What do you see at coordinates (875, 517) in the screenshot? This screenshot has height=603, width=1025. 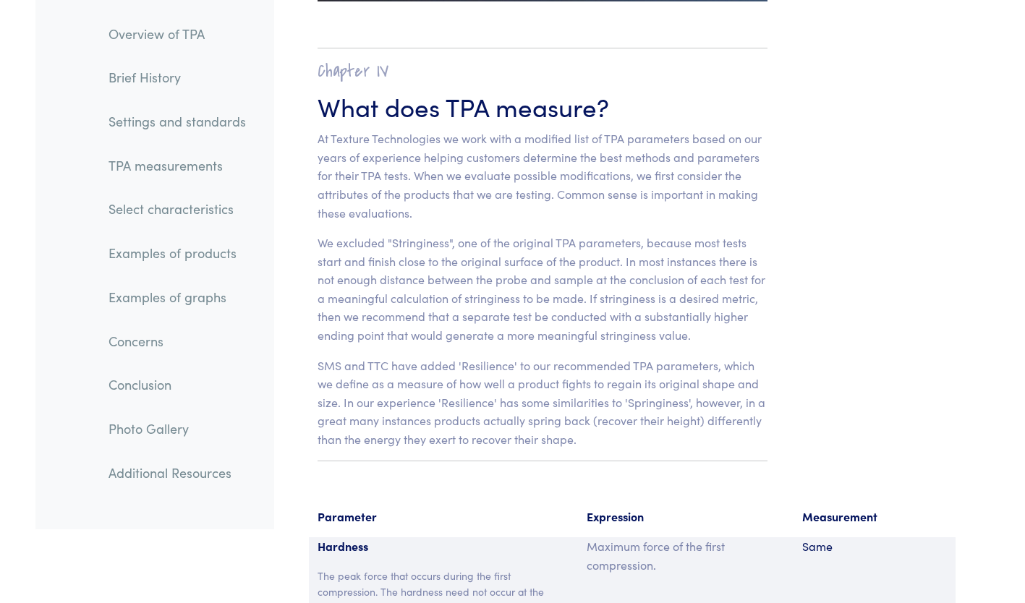 I see `p: Measurement` at bounding box center [875, 517].